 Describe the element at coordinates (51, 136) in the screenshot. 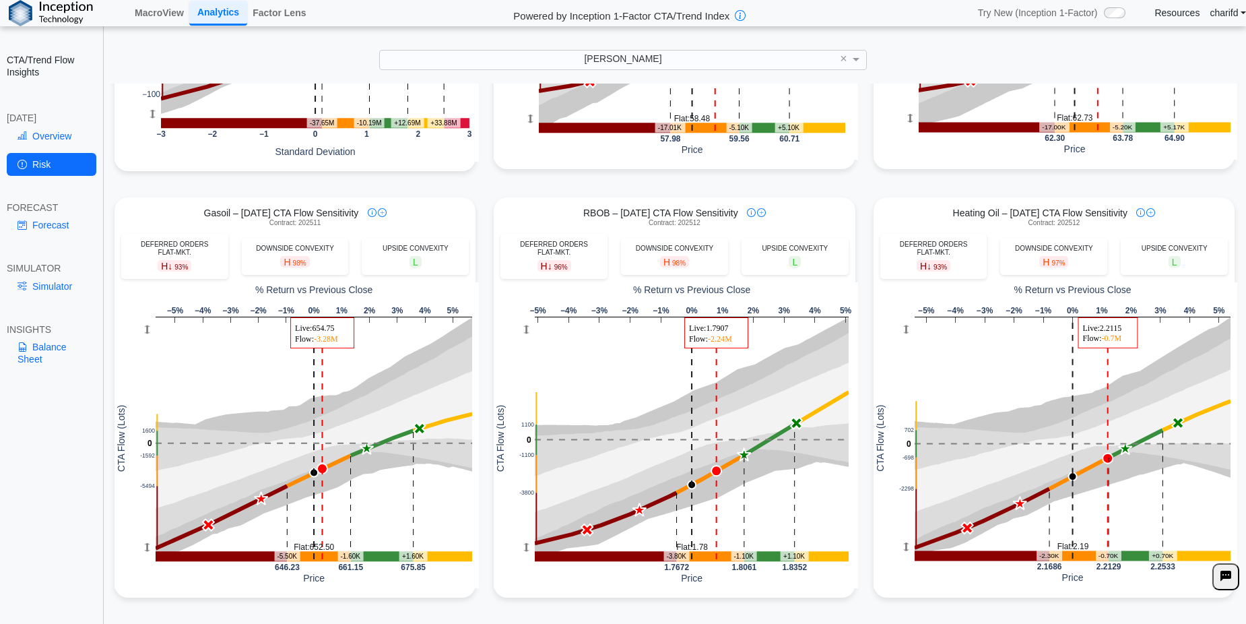

I see `a: Overview` at that location.